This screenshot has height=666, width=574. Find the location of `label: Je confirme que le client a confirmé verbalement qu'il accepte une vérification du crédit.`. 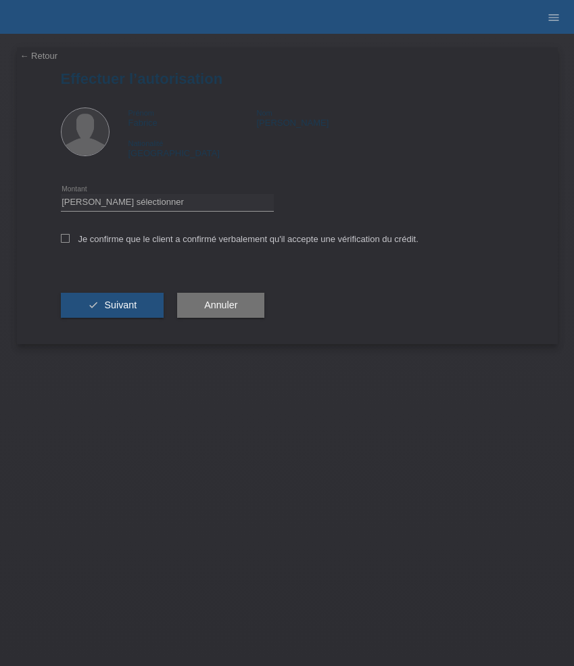

label: Je confirme que le client a confirmé verbalement qu'il accepte une vérification du crédit. is located at coordinates (239, 239).